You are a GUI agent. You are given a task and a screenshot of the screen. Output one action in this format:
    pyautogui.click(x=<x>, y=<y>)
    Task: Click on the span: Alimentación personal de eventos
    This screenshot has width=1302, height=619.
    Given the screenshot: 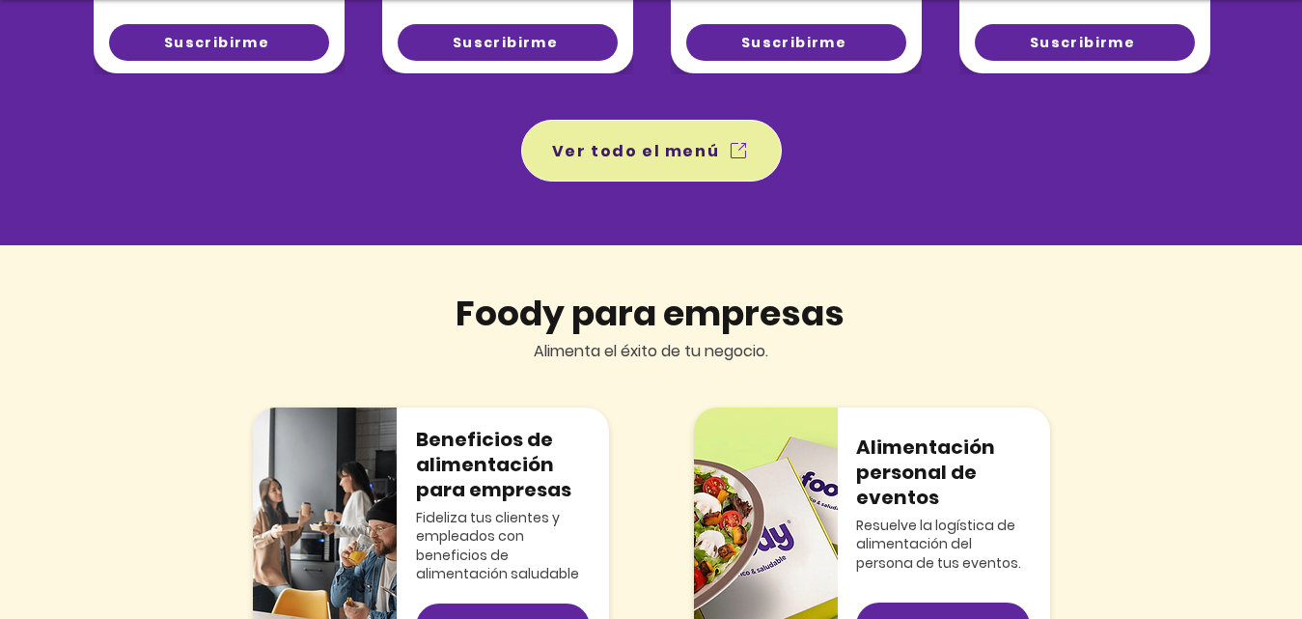 What is the action you would take?
    pyautogui.click(x=926, y=472)
    